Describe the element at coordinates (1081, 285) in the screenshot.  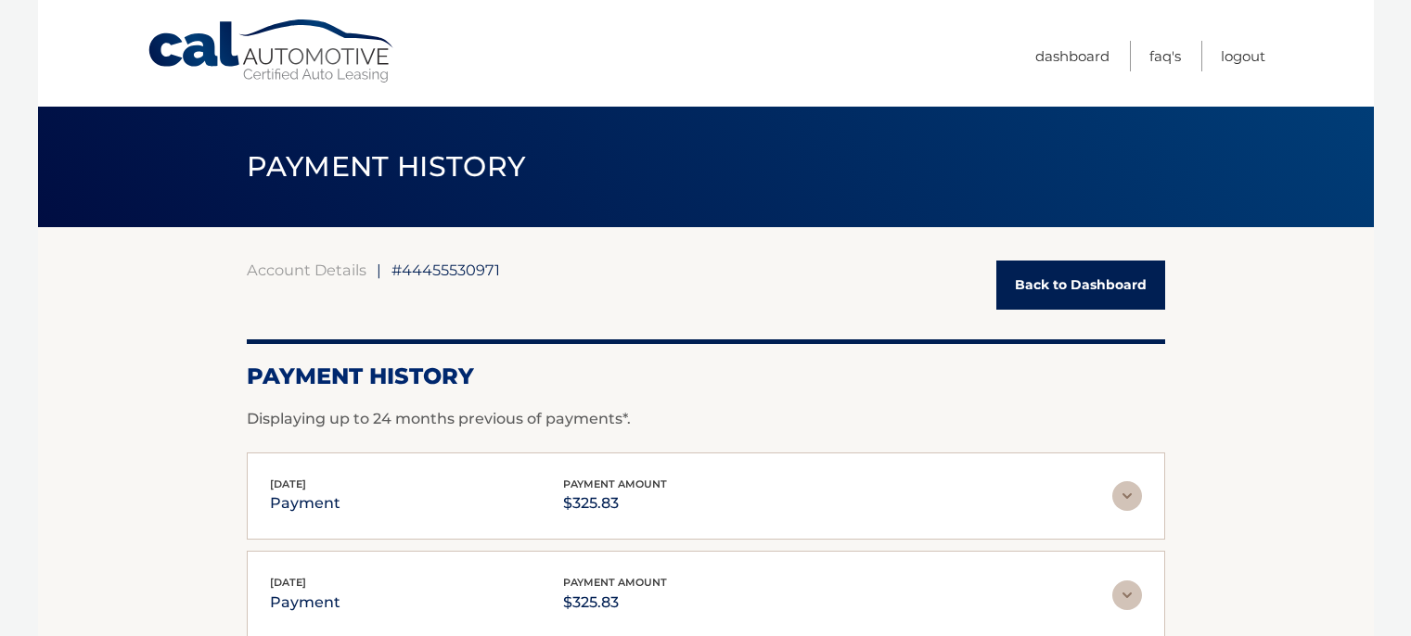
I see `a: Back to Dashboard` at that location.